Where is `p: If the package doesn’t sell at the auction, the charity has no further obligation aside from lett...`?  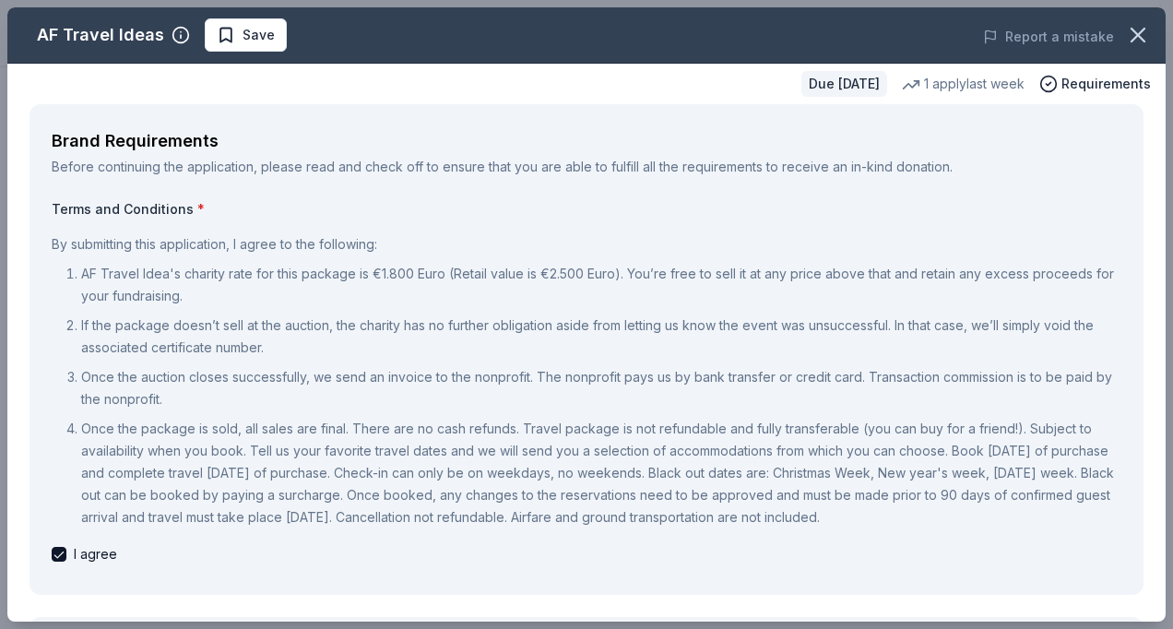
p: If the package doesn’t sell at the auction, the charity has no further obligation aside from lett... is located at coordinates (601, 336).